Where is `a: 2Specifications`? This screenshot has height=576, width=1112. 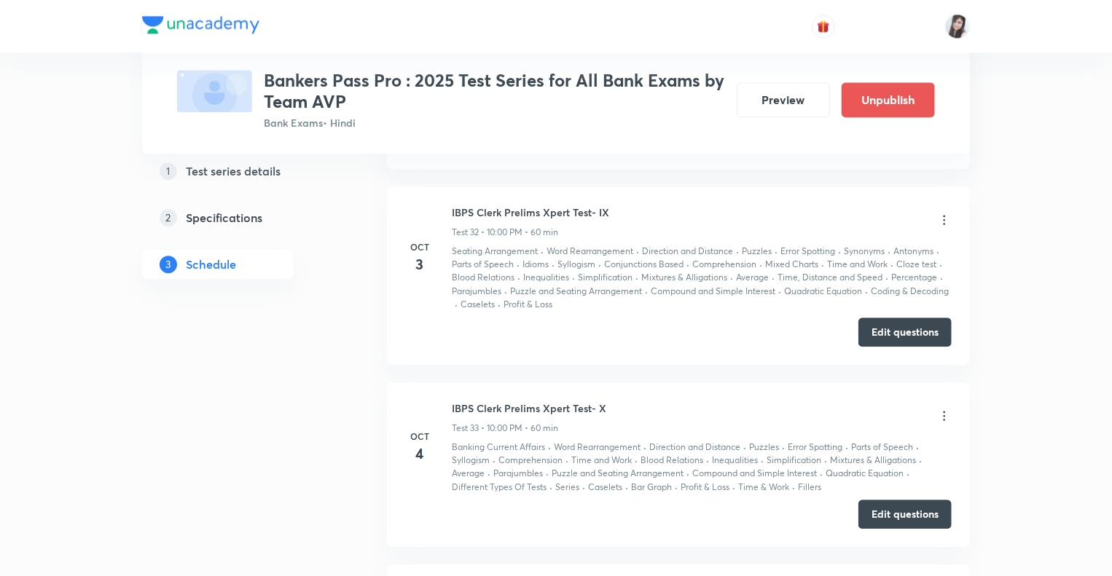
a: 2Specifications is located at coordinates (241, 218).